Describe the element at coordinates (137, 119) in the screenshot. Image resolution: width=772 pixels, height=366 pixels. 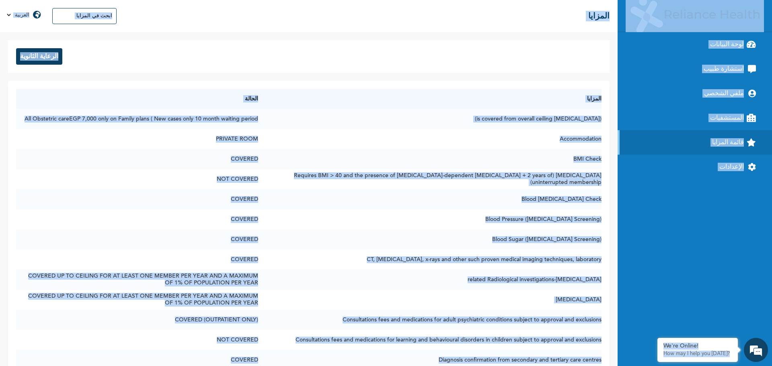
I see `td: All Obstetric careEGP 7,000 only on Family plans ( New cases only 10 month waiting period` at that location.